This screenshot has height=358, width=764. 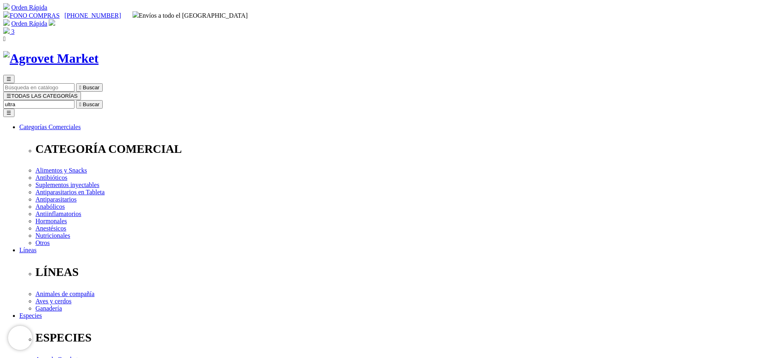 I want to click on p: LÍNEAS, so click(x=398, y=272).